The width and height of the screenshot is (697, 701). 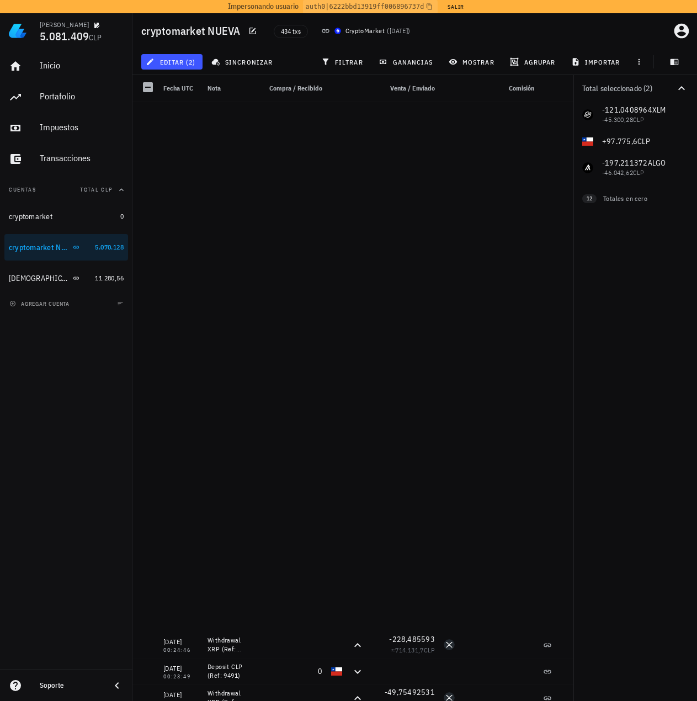 What do you see at coordinates (336, 671) in the screenshot?
I see `div: CLP-icon` at bounding box center [336, 671].